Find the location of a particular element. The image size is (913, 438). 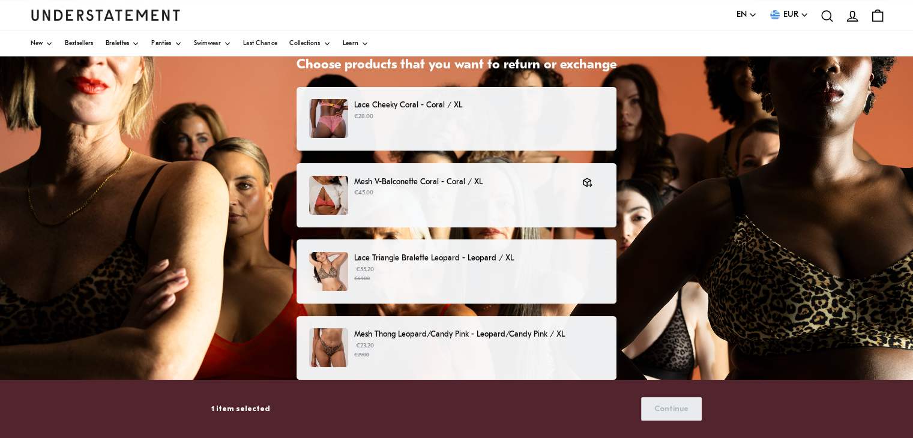

span: Last Chance is located at coordinates (260, 44).